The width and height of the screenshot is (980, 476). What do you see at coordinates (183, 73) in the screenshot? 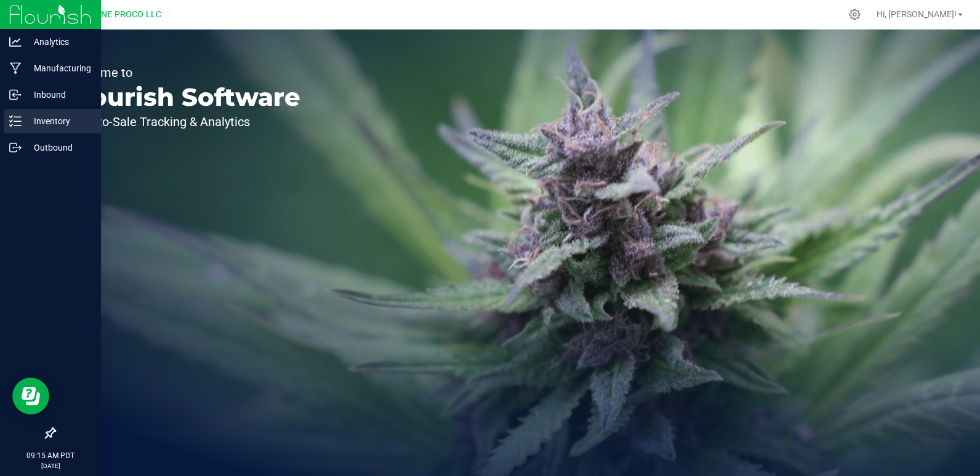
I see `p: Welcome to` at bounding box center [183, 73].